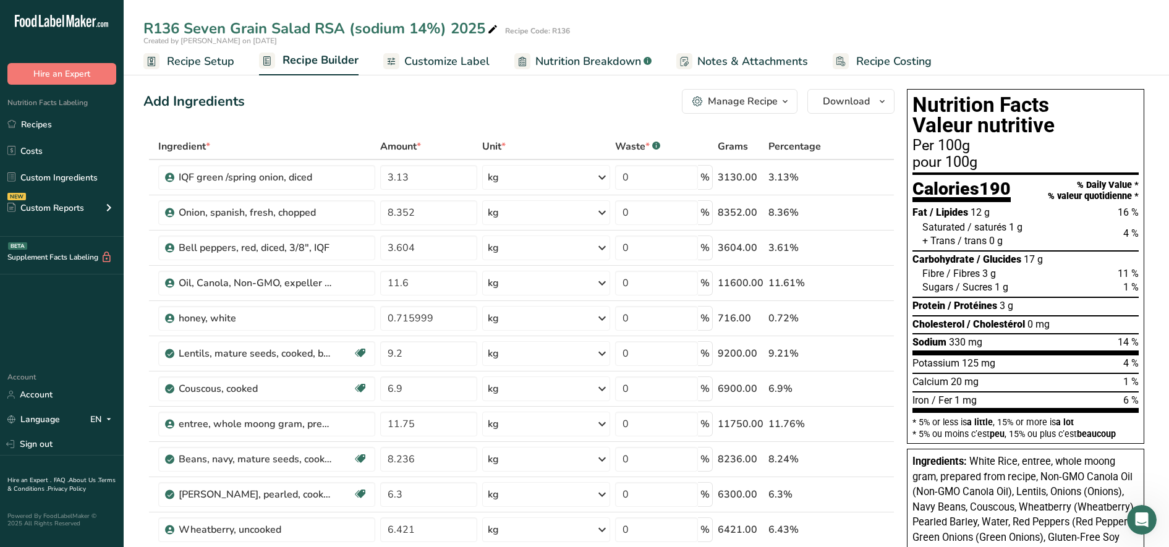 The image size is (1169, 547). What do you see at coordinates (996, 241) in the screenshot?
I see `span: 0 g` at bounding box center [996, 241].